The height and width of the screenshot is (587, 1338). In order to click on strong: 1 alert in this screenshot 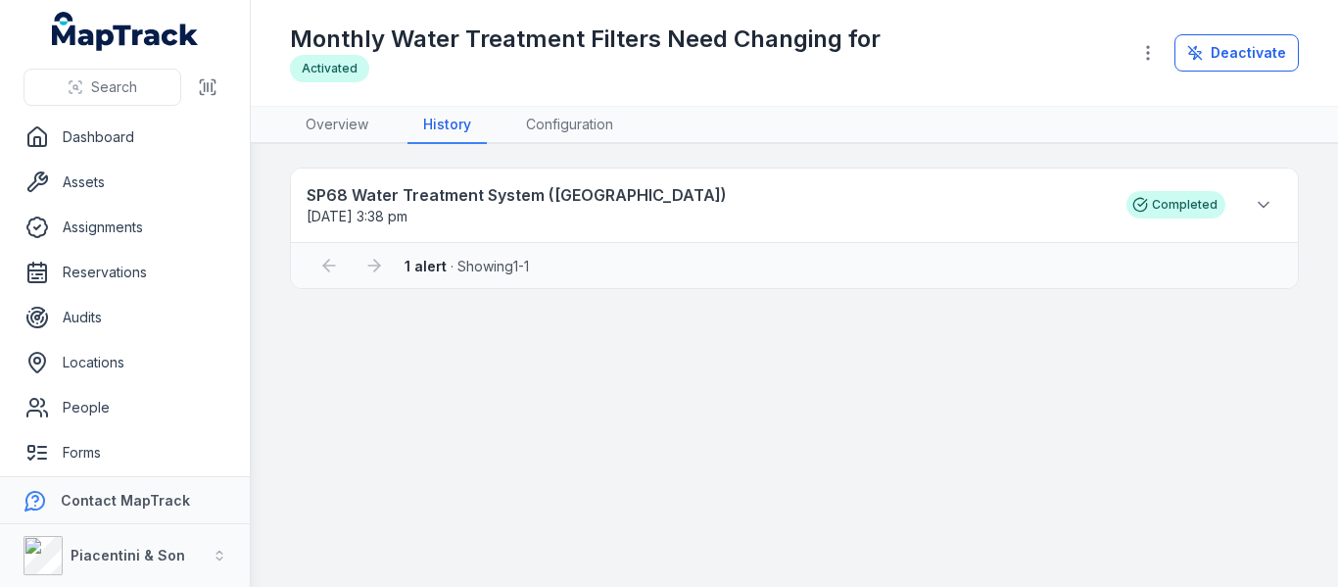, I will do `click(425, 266)`.